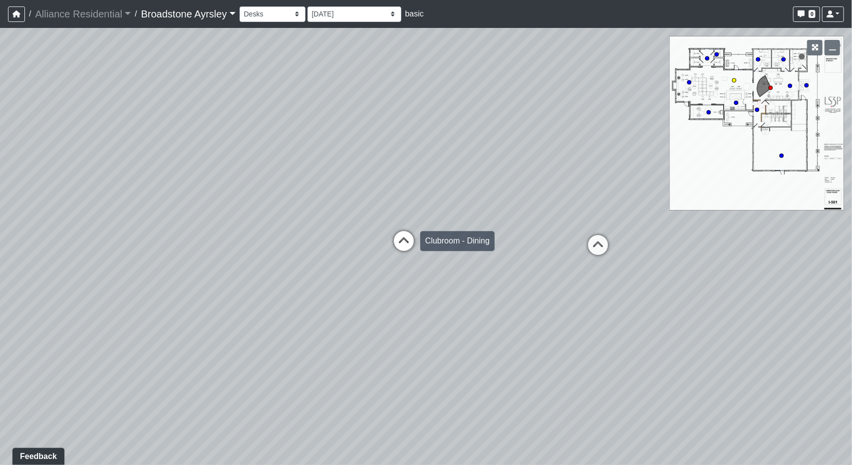 The width and height of the screenshot is (852, 465). What do you see at coordinates (414, 13) in the screenshot?
I see `span: basic` at bounding box center [414, 13].